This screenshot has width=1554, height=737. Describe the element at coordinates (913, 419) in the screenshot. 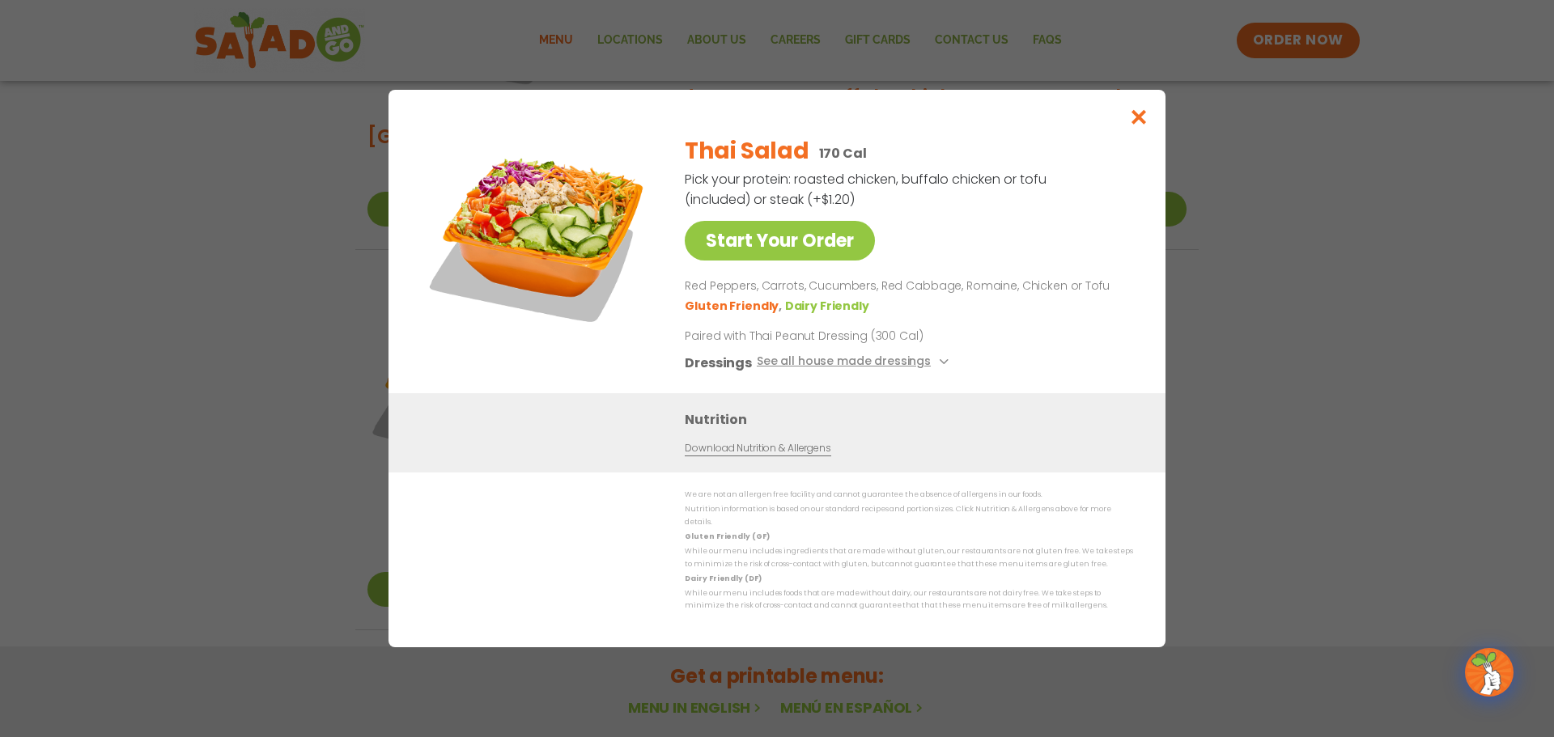

I see `h3: Nutrition` at that location.